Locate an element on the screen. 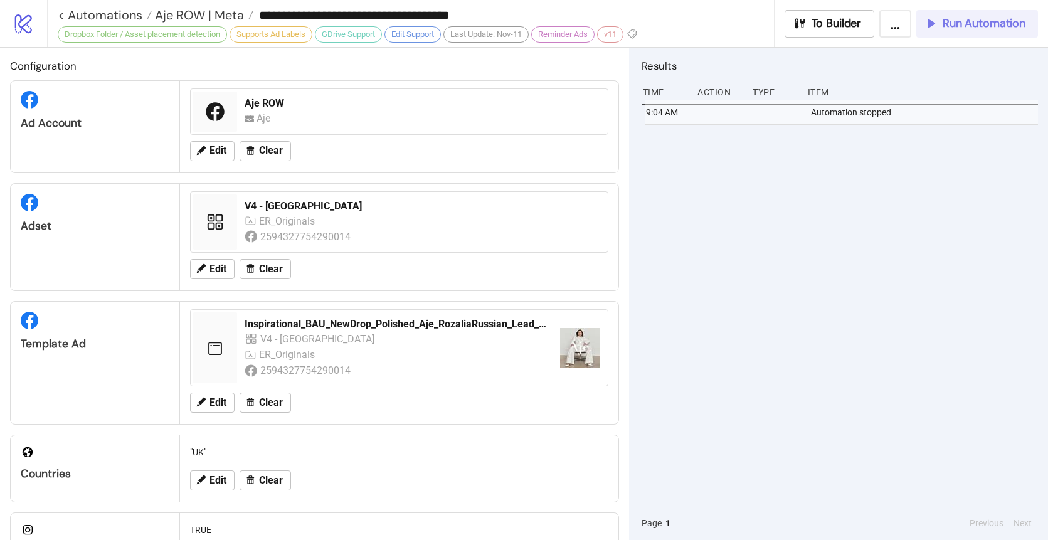 Image resolution: width=1048 pixels, height=540 pixels. div: "UK" is located at coordinates (399, 452).